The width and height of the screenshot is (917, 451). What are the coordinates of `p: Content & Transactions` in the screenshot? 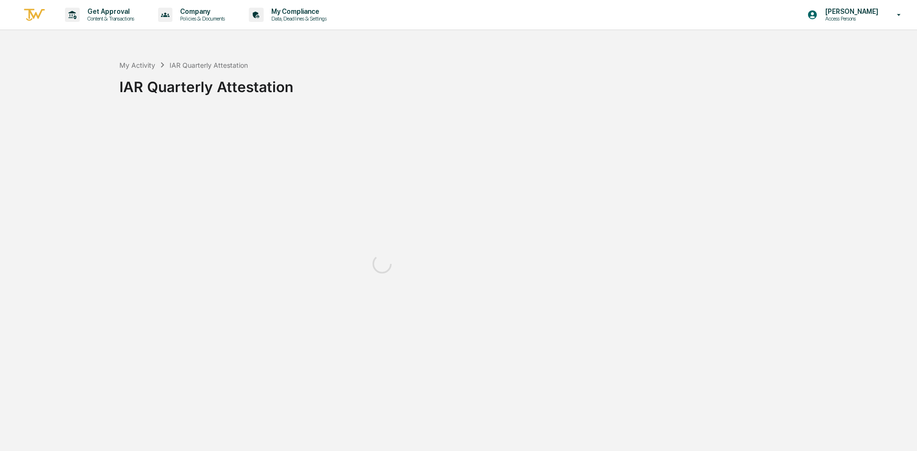 It's located at (109, 19).